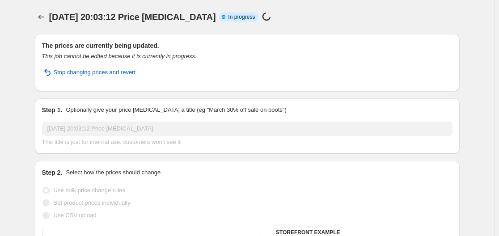 This screenshot has height=236, width=499. Describe the element at coordinates (241, 17) in the screenshot. I see `span: In progress` at that location.